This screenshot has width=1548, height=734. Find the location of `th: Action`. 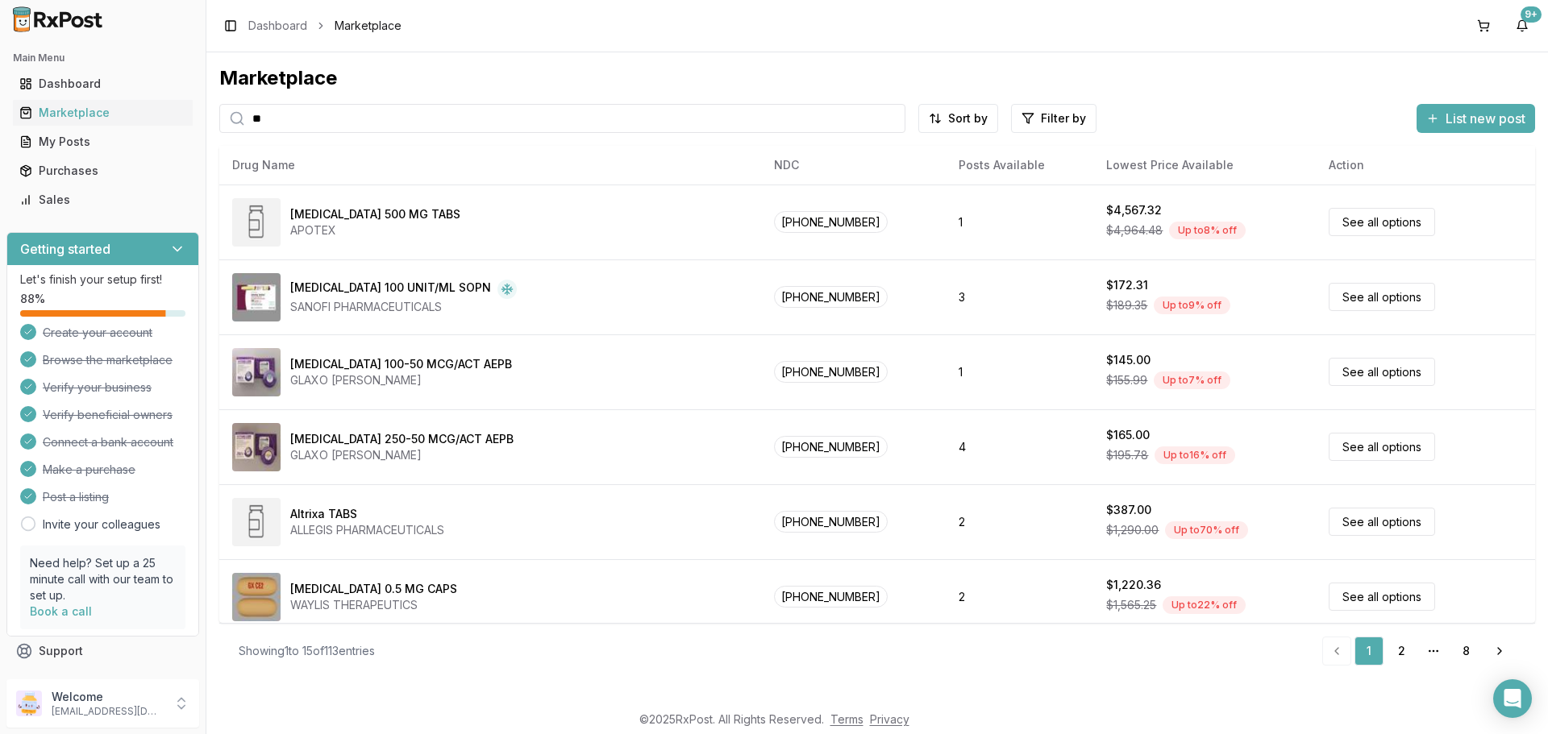

th: Action is located at coordinates (1425, 165).